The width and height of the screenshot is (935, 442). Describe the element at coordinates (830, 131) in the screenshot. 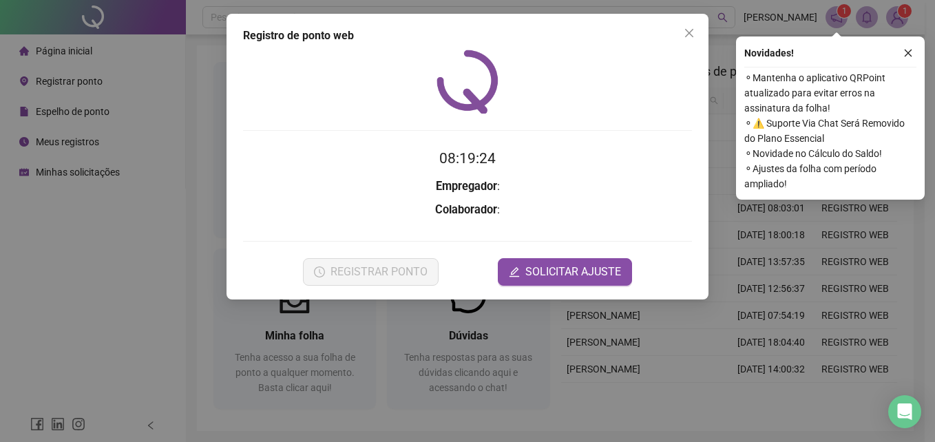

I see `span: ⚬ ⚠️ Suporte Via Chat Será Removido do Plano Essencial` at that location.